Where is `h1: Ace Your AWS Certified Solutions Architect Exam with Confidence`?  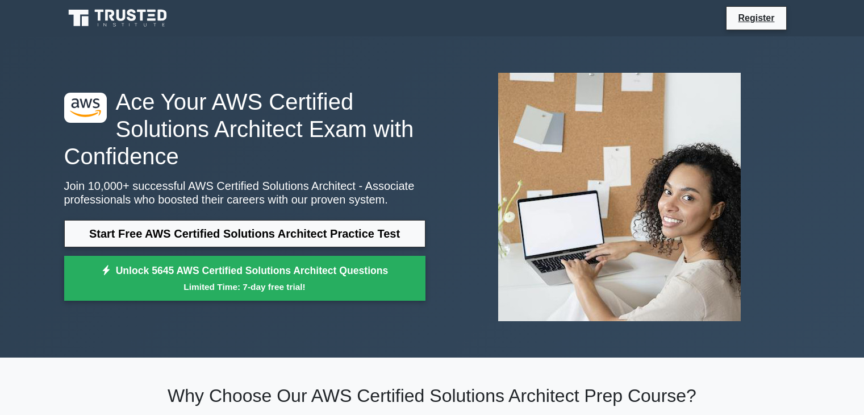
h1: Ace Your AWS Certified Solutions Architect Exam with Confidence is located at coordinates (245, 129).